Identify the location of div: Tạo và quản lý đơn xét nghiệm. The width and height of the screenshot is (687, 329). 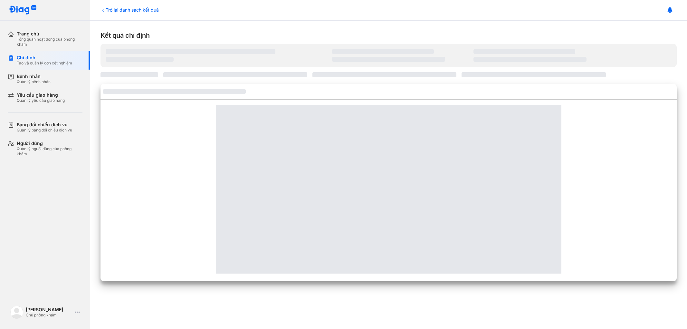
(44, 63).